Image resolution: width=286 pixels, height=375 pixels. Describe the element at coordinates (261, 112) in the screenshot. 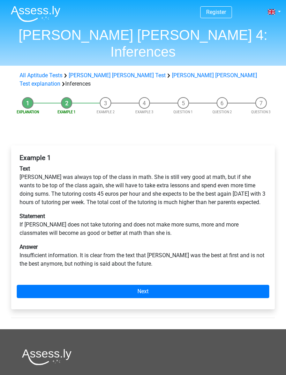

I see `a: Question 3` at that location.